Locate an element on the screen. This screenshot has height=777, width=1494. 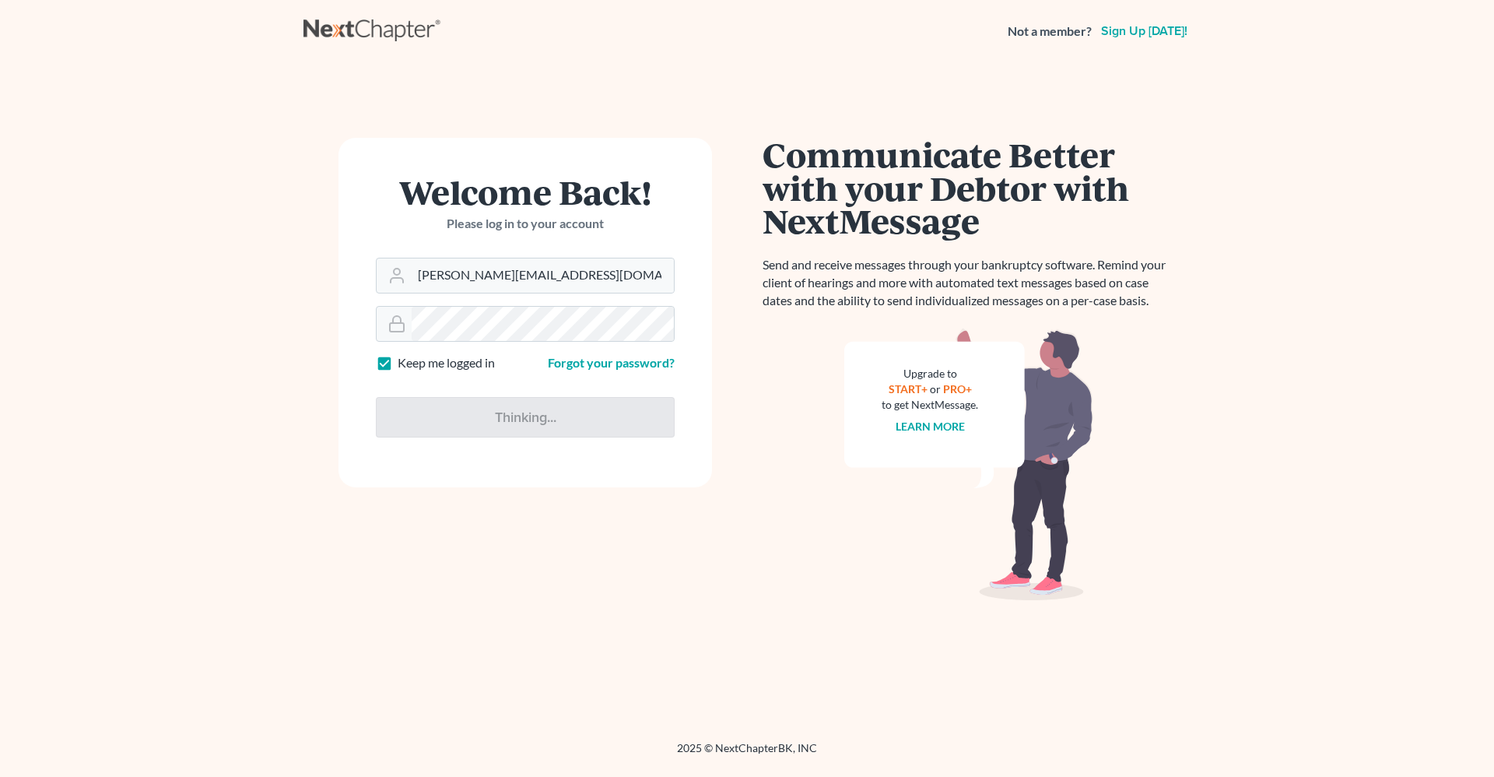
span: or is located at coordinates (936, 388).